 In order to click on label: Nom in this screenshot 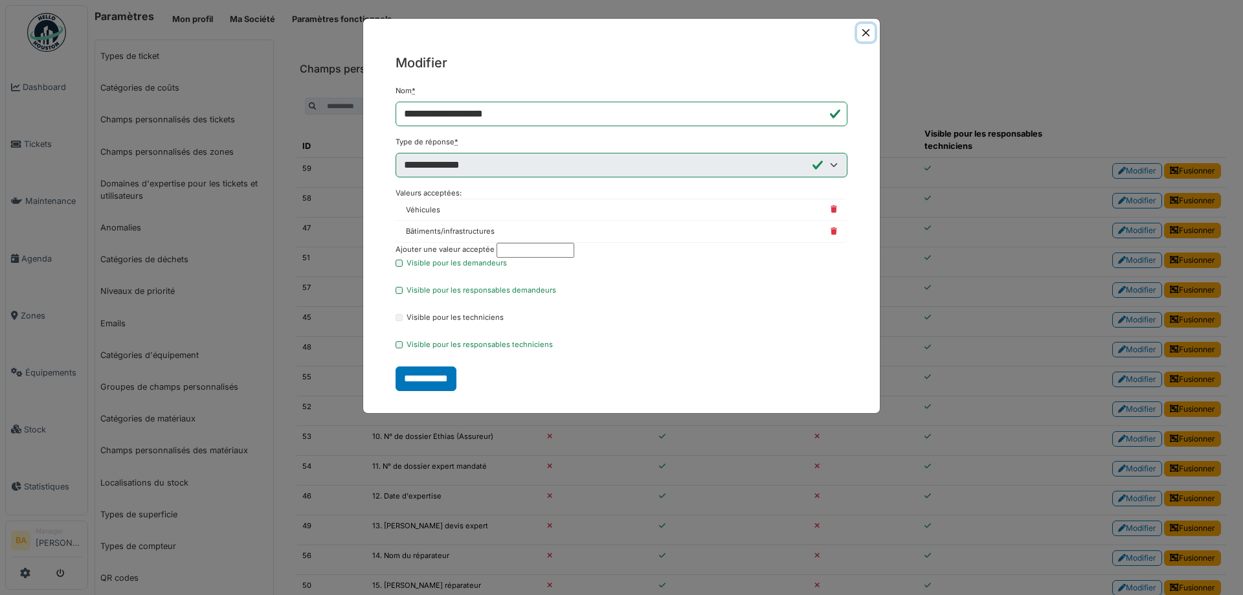, I will do `click(405, 91)`.